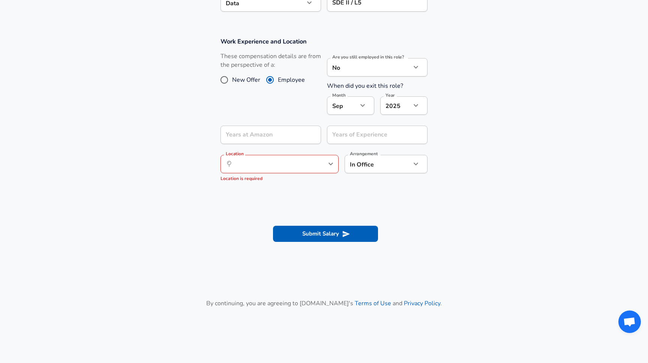 Image resolution: width=648 pixels, height=363 pixels. I want to click on span: Location is required, so click(242, 179).